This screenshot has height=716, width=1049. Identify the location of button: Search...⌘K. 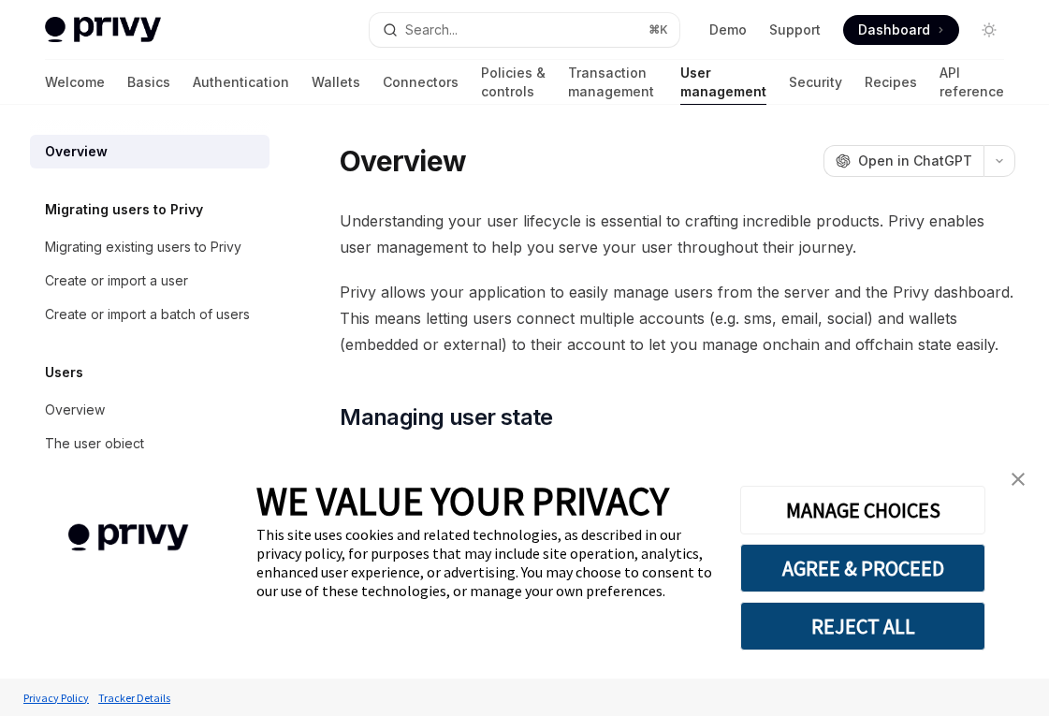
(524, 30).